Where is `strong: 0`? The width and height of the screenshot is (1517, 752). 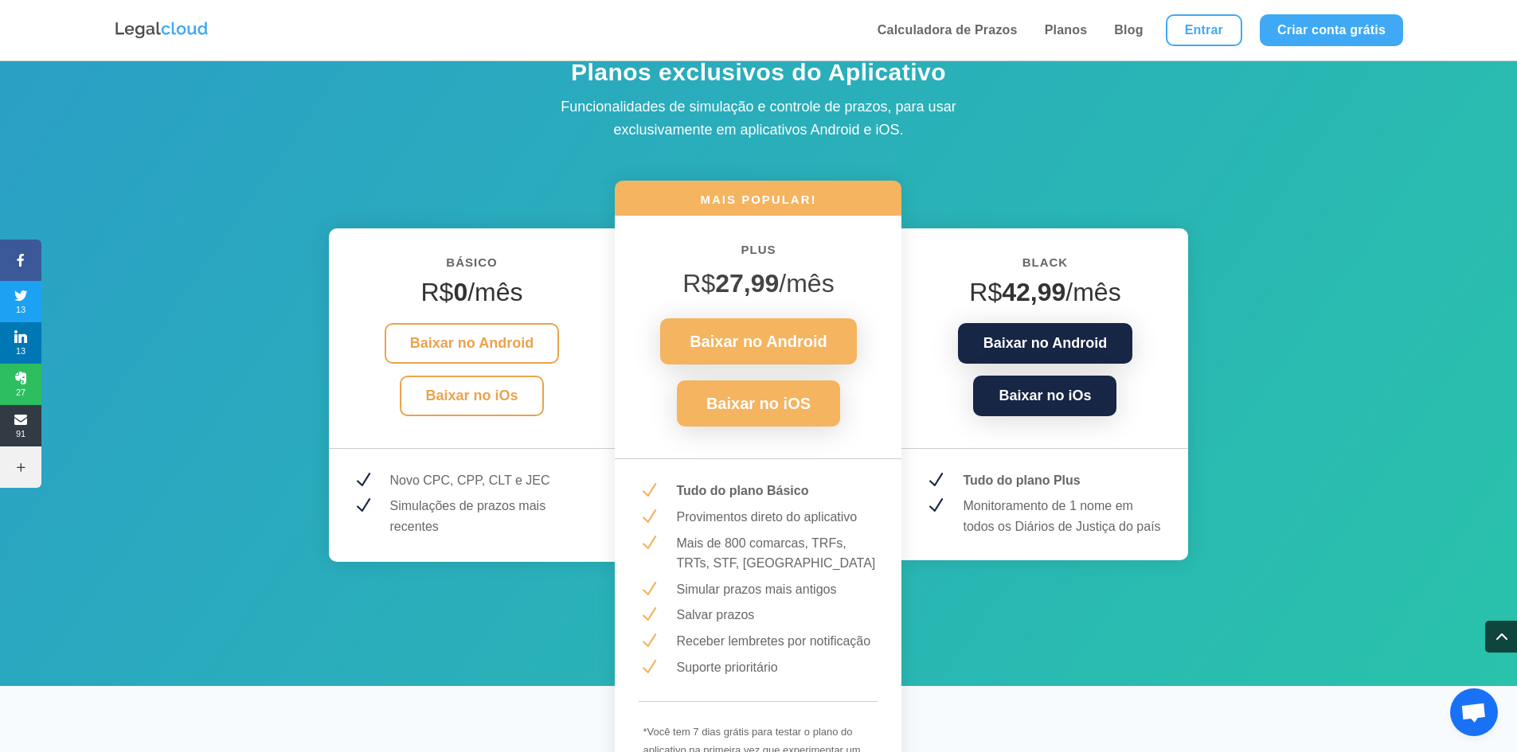
strong: 0 is located at coordinates (460, 292).